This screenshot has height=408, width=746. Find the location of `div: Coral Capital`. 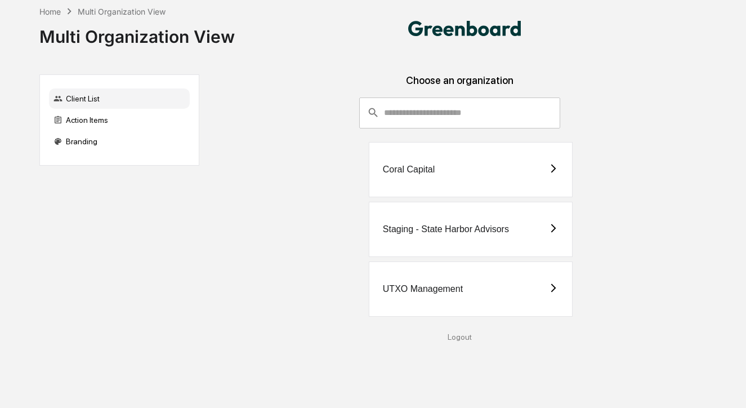

div: Coral Capital is located at coordinates (409, 169).